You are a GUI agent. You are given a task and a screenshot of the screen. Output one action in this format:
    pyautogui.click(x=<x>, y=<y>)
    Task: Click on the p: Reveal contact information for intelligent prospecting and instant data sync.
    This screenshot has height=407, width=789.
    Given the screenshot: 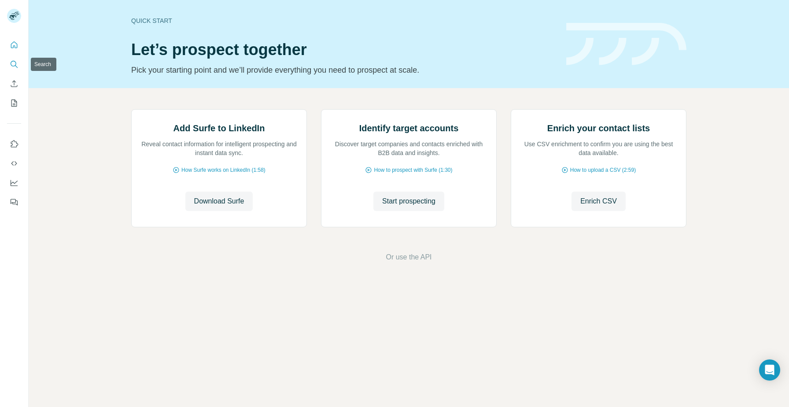 What is the action you would take?
    pyautogui.click(x=219, y=148)
    